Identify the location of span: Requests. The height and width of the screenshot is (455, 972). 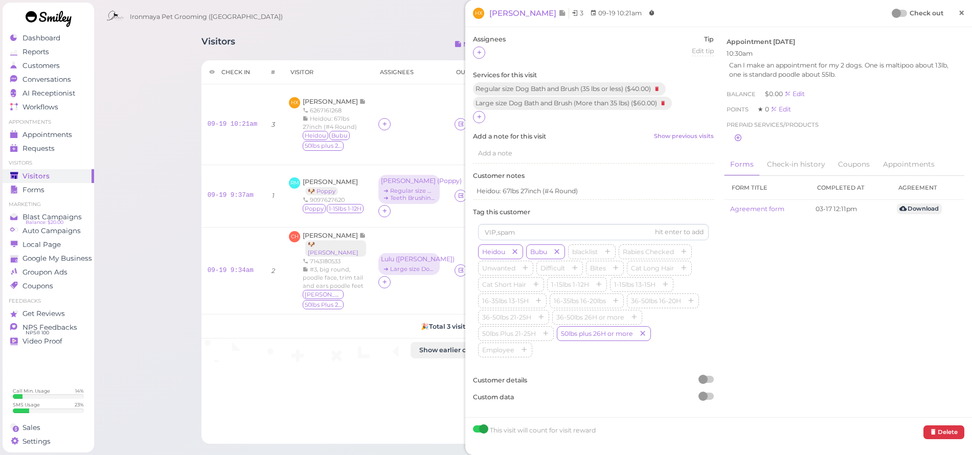
(38, 148).